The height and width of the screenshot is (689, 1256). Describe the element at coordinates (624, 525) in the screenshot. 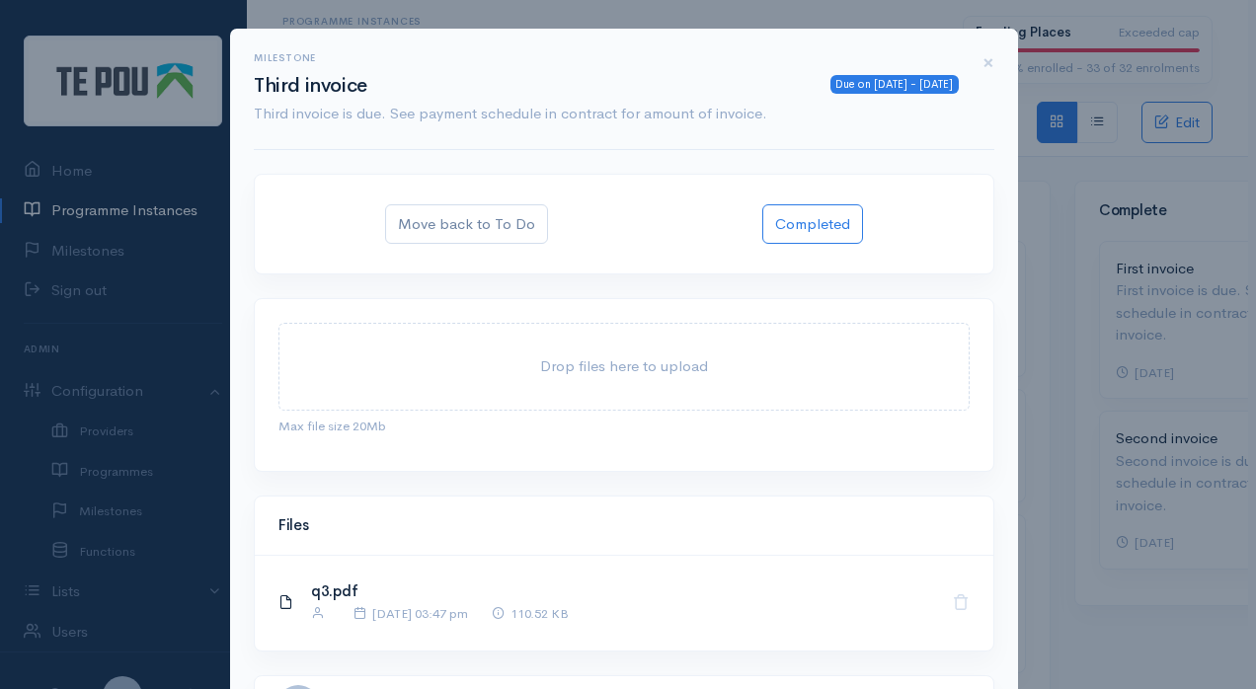

I see `h4: Files` at that location.